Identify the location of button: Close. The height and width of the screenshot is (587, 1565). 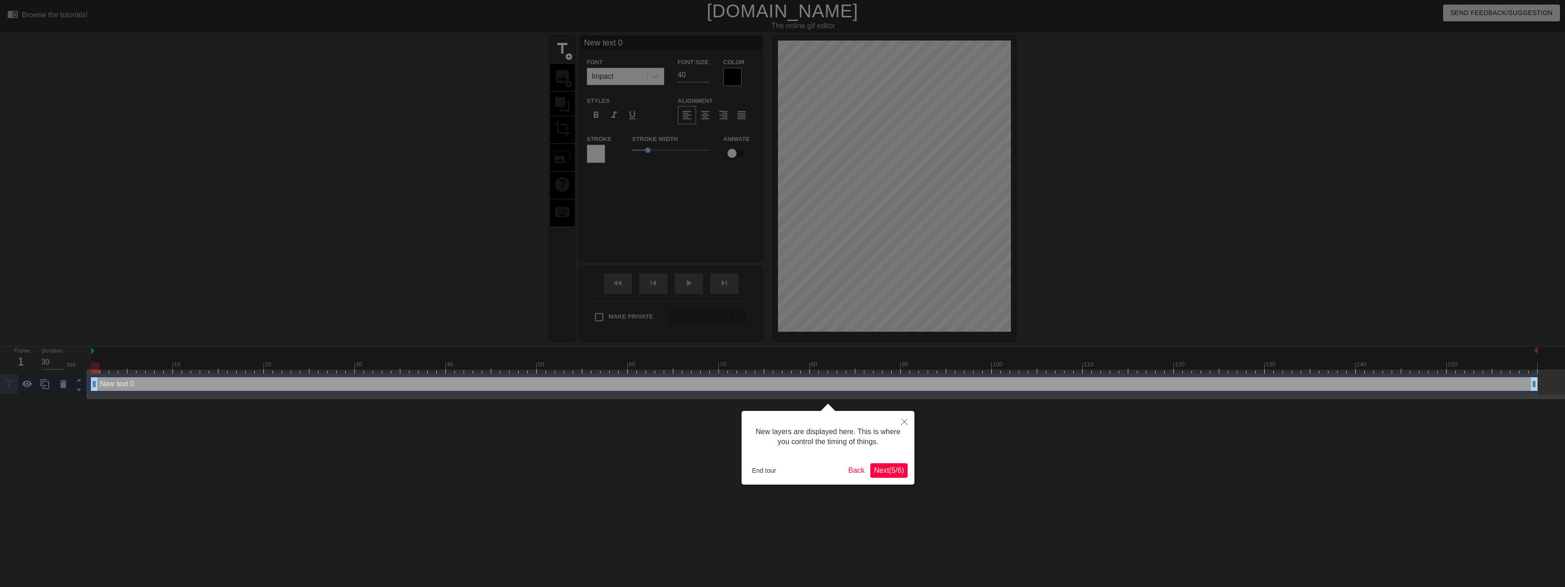
(904, 421).